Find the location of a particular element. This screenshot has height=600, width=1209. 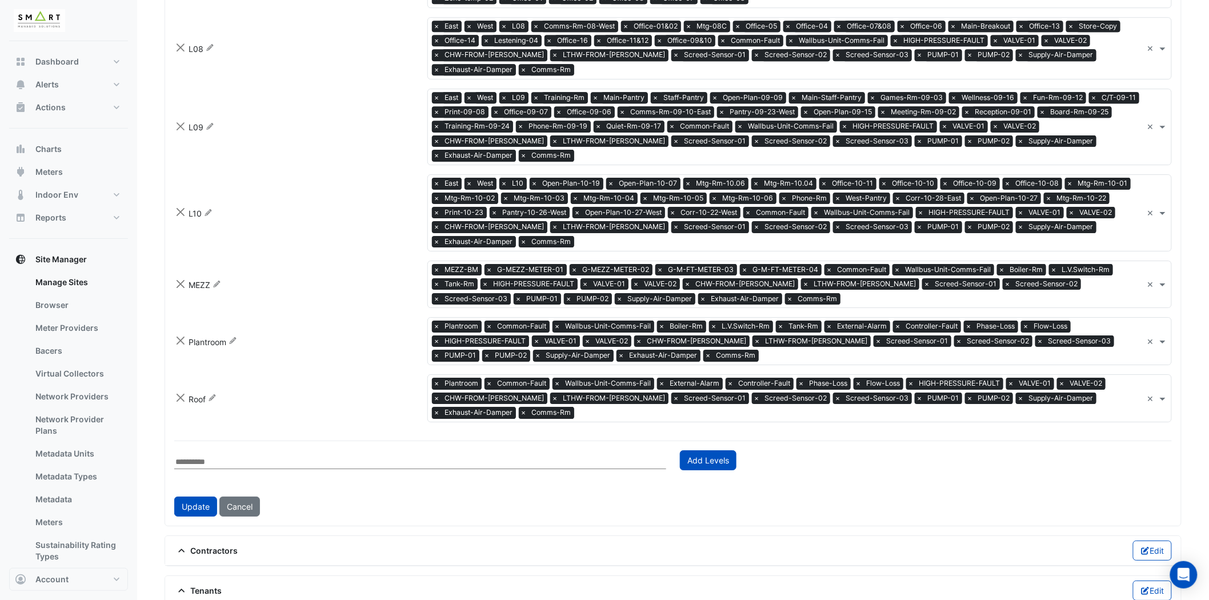

div: Open Intercom Messenger is located at coordinates (1184, 575).